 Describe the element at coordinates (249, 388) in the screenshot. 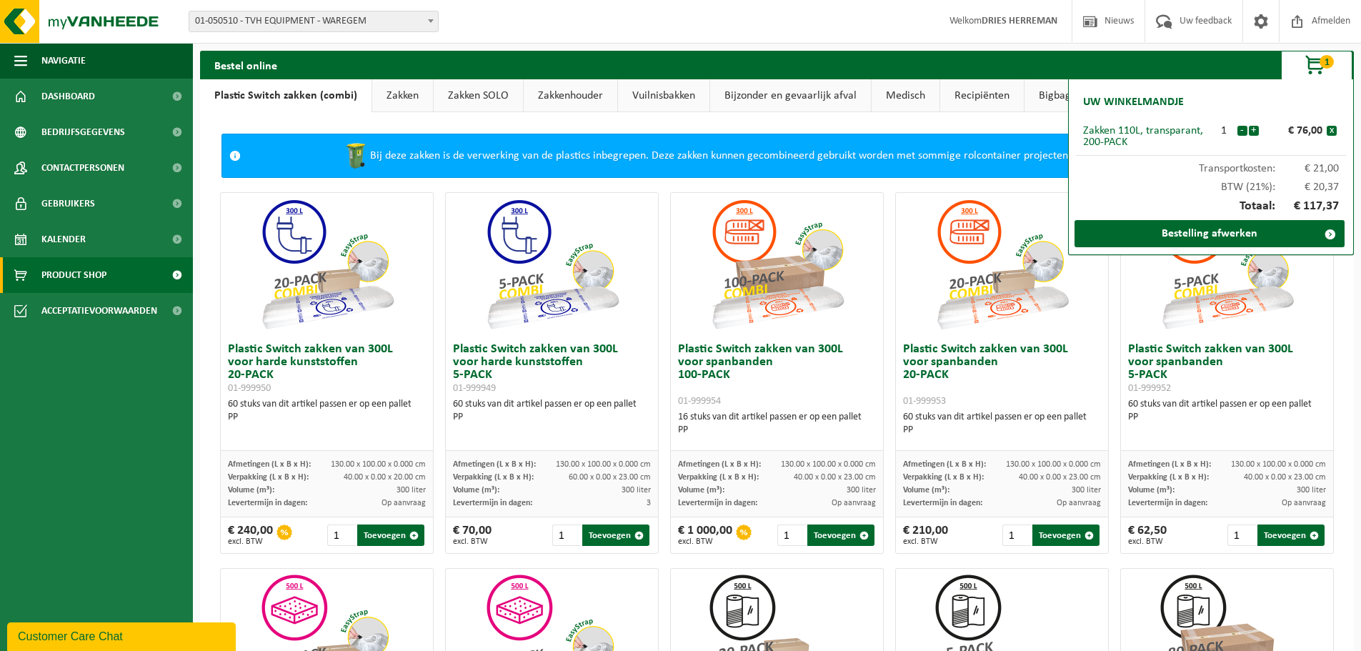

I see `span: 01-999950` at that location.